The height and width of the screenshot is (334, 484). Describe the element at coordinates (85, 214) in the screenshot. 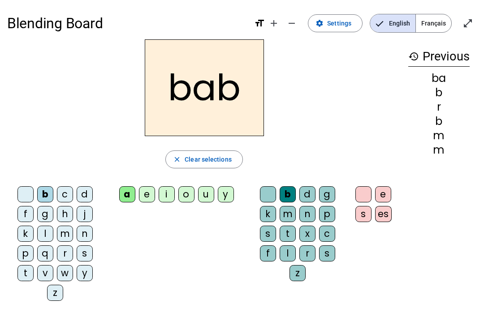

I see `div: j` at that location.